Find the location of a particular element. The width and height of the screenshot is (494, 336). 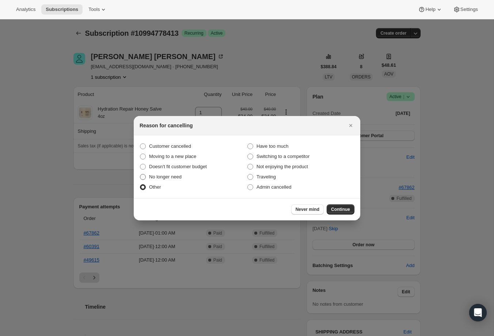

span: Moving to a new place is located at coordinates (172, 156).